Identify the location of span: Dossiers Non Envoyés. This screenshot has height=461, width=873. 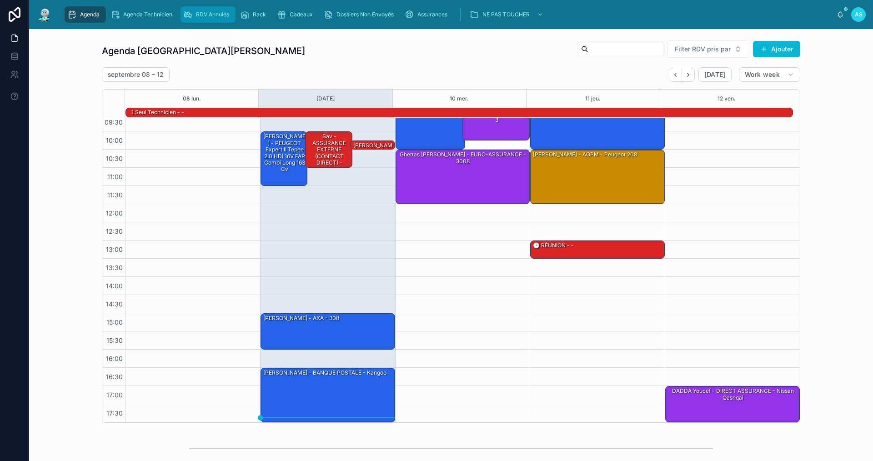
(365, 15).